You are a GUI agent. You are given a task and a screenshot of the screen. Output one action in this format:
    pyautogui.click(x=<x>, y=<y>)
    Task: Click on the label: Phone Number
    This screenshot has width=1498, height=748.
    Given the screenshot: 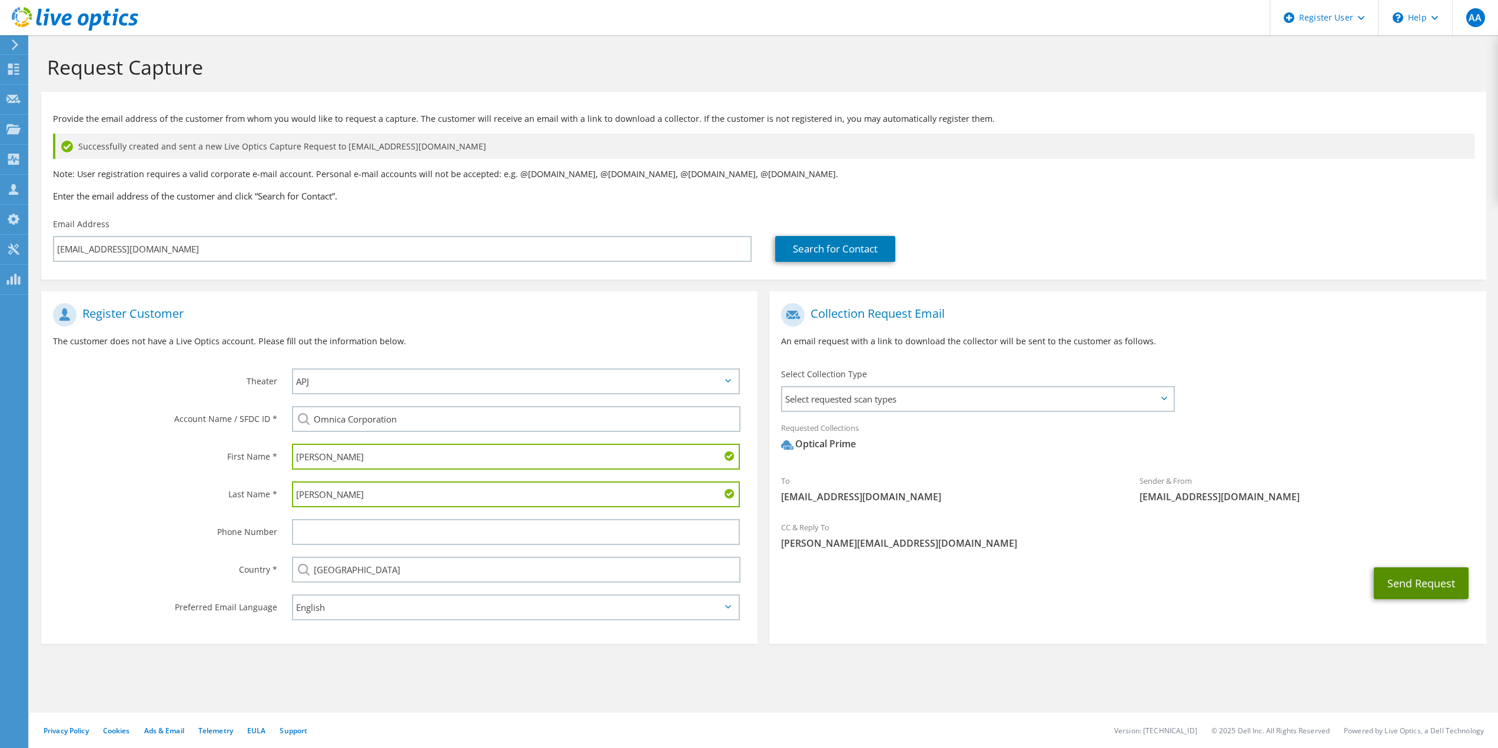 What is the action you would take?
    pyautogui.click(x=165, y=528)
    